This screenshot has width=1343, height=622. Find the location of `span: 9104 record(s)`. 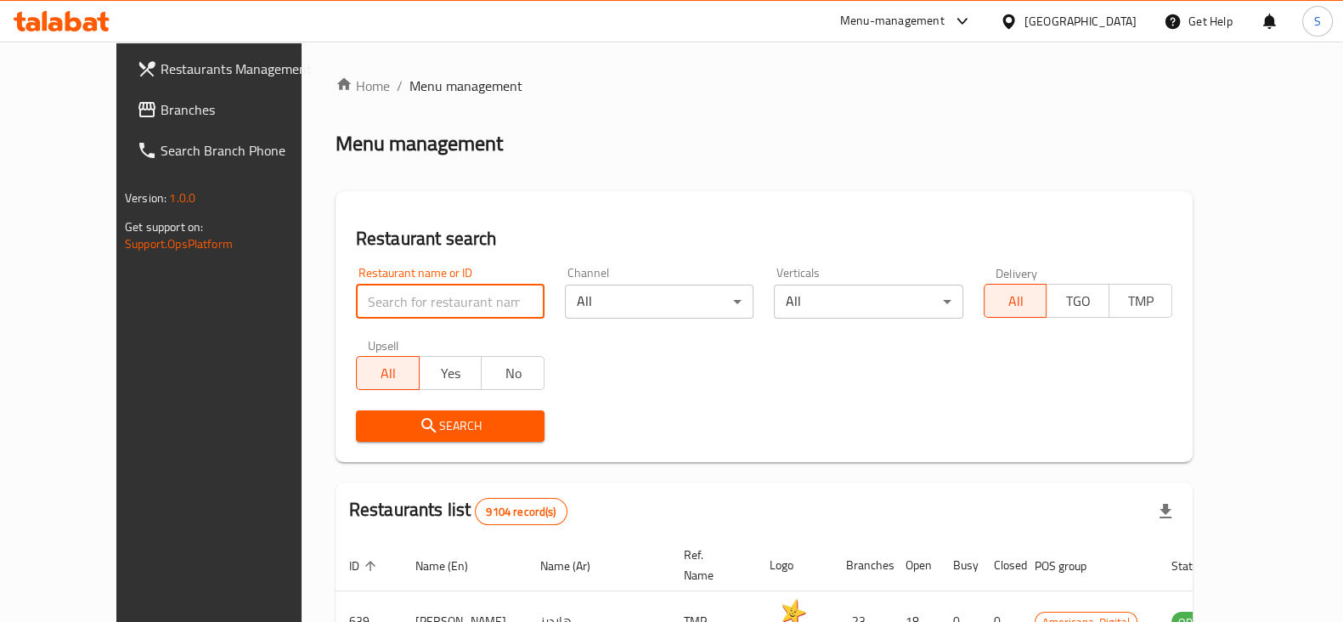

span: 9104 record(s) is located at coordinates (521, 511).